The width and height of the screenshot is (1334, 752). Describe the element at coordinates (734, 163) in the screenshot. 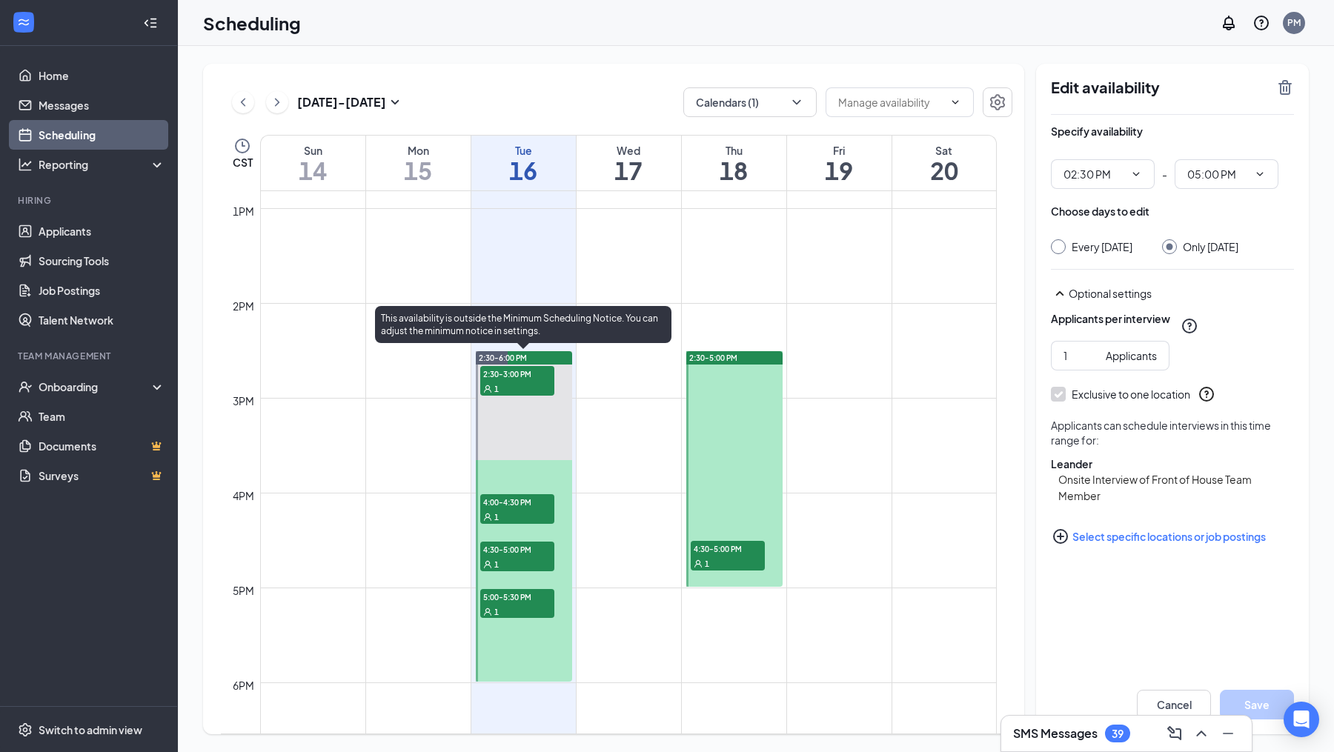

I see `a: September 18, 2025` at that location.